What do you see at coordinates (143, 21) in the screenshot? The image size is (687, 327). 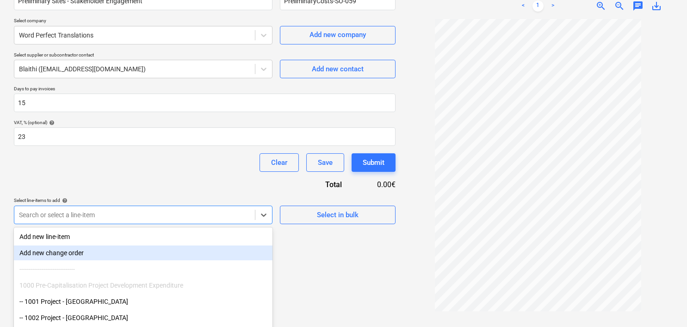 I see `p: Select company` at bounding box center [143, 21].